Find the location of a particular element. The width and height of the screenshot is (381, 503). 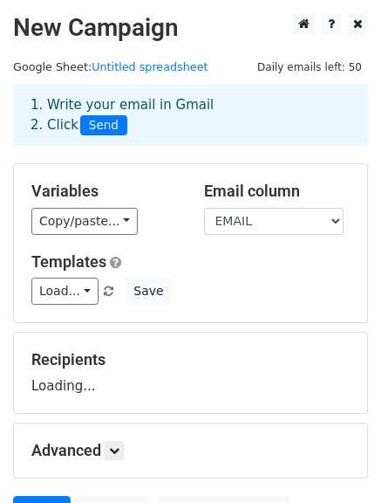

a: Load... is located at coordinates (65, 291).